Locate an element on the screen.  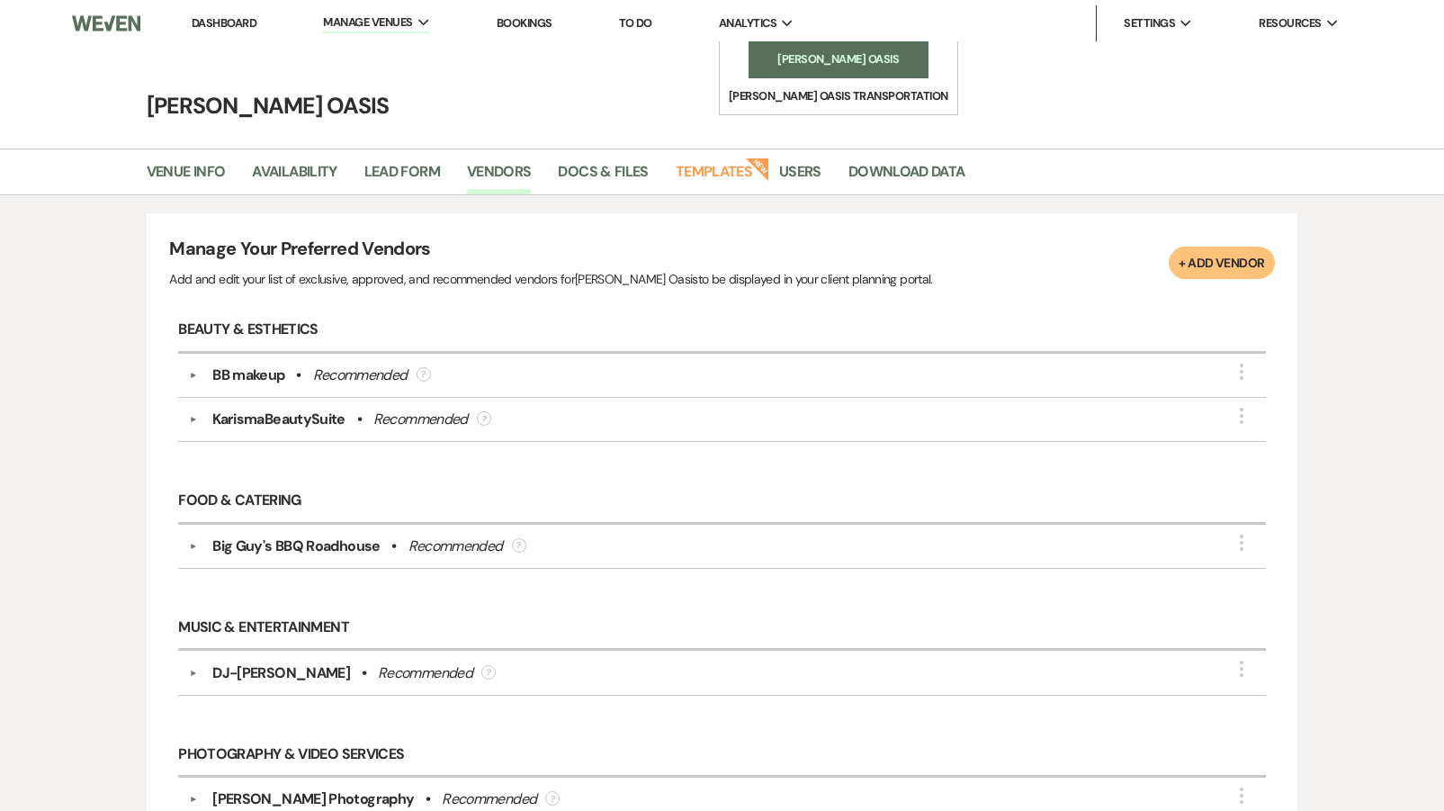
h4: Manage Your Preferred Vendors is located at coordinates (551, 252).